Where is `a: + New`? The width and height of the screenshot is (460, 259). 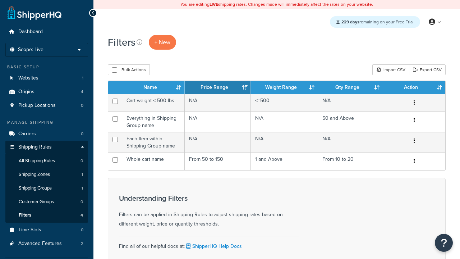 a: + New is located at coordinates (162, 42).